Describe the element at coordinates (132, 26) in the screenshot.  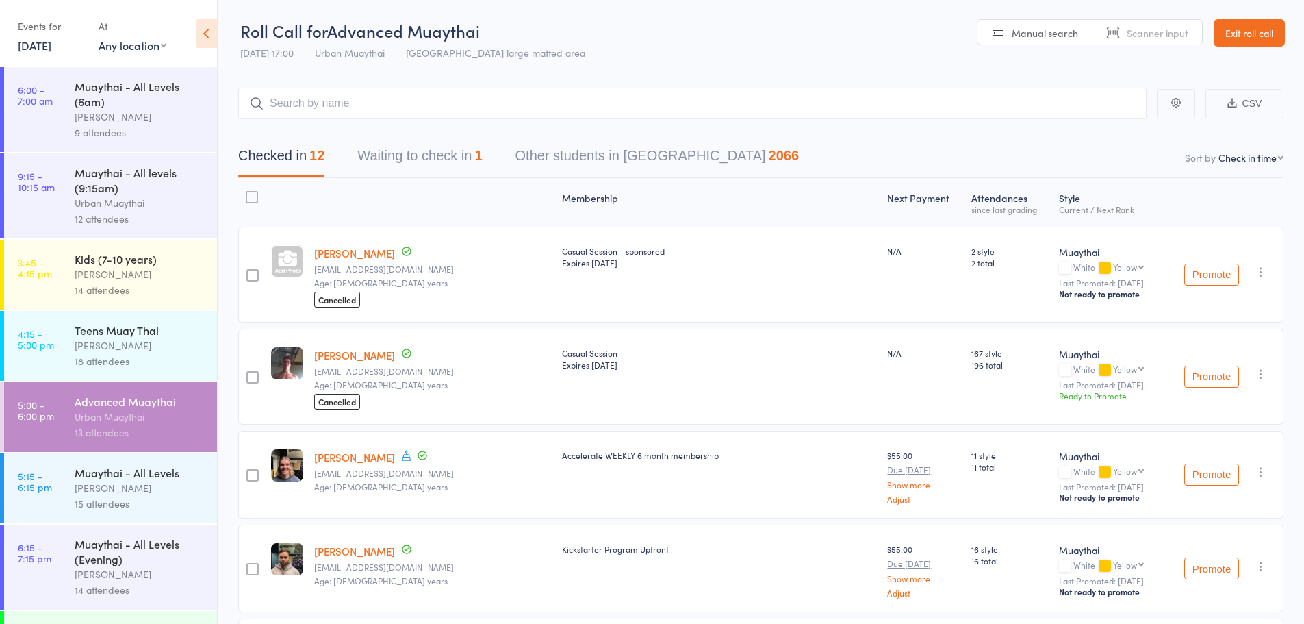
I see `div: At` at that location.